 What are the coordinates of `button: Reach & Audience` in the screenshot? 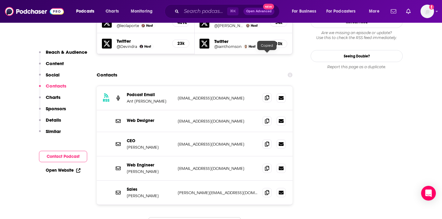 It's located at (63, 55).